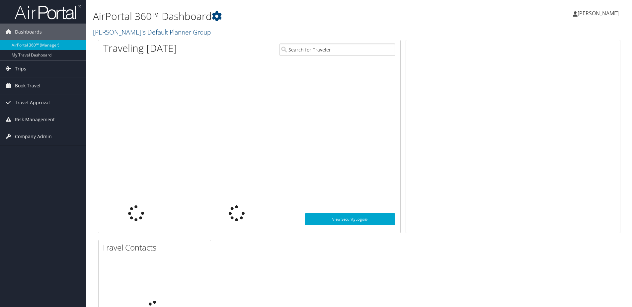 The width and height of the screenshot is (632, 307). What do you see at coordinates (270, 16) in the screenshot?
I see `h1: AirPortal 360™ Dashboard` at bounding box center [270, 16].